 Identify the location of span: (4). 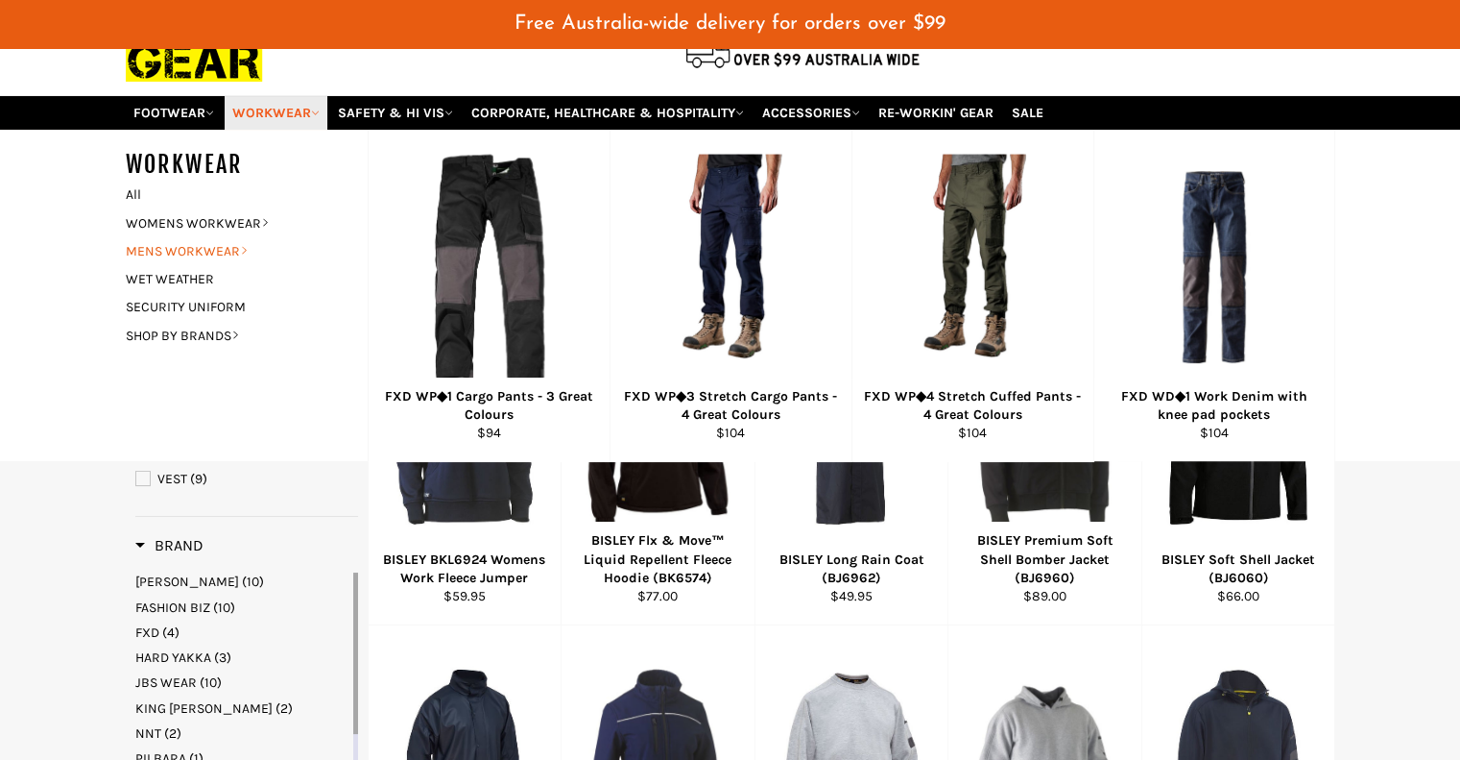
(171, 632).